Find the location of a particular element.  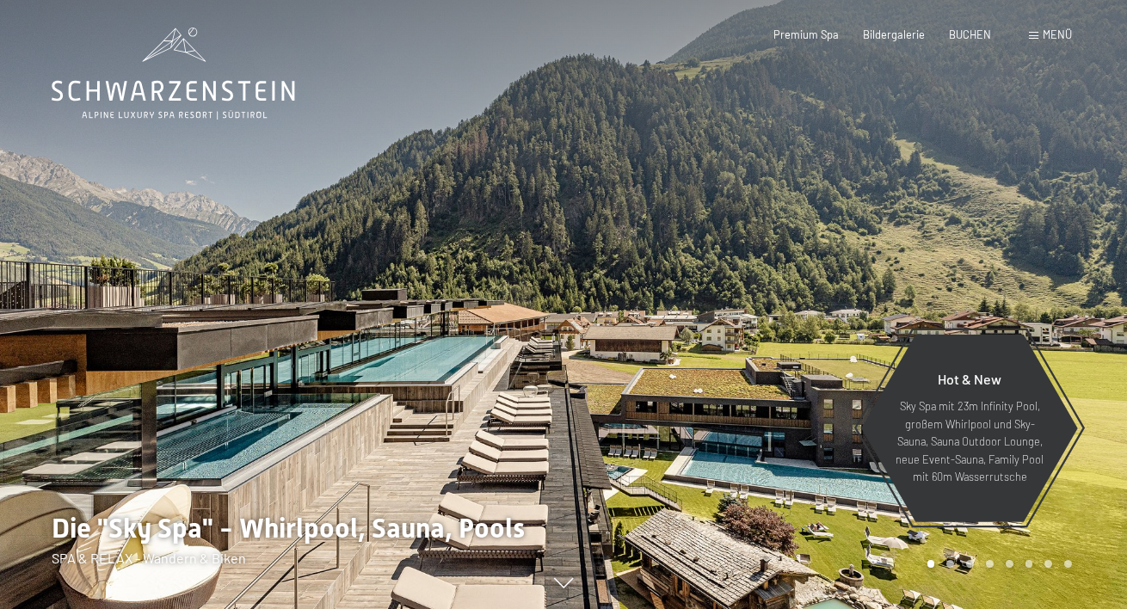

span: Bildergalerie is located at coordinates (894, 34).